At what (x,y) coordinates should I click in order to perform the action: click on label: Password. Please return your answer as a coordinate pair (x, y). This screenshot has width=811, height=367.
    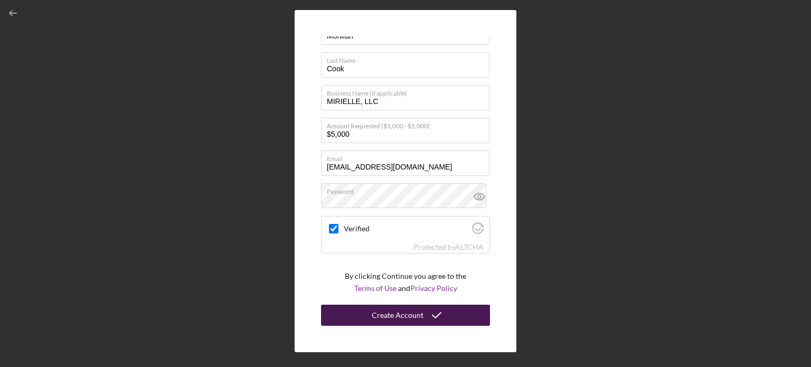
    Looking at the image, I should click on (408, 189).